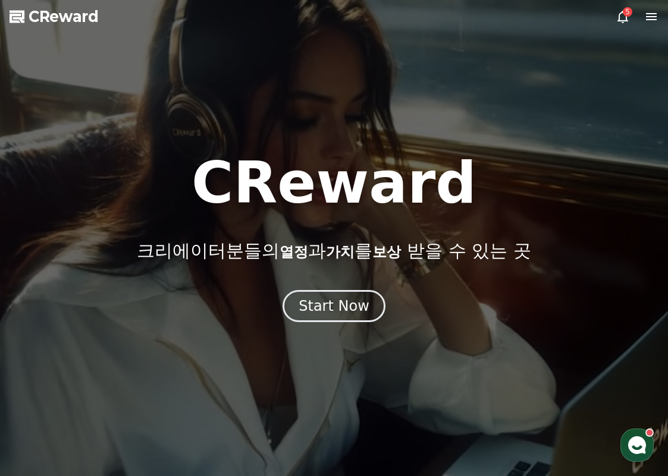 The width and height of the screenshot is (668, 476). What do you see at coordinates (334, 306) in the screenshot?
I see `button: Start Now` at bounding box center [334, 306].